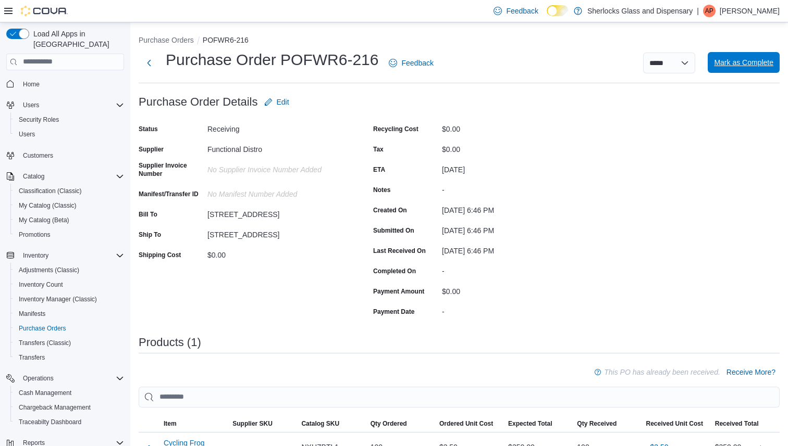  I want to click on a: Transfers (Classic), so click(45, 343).